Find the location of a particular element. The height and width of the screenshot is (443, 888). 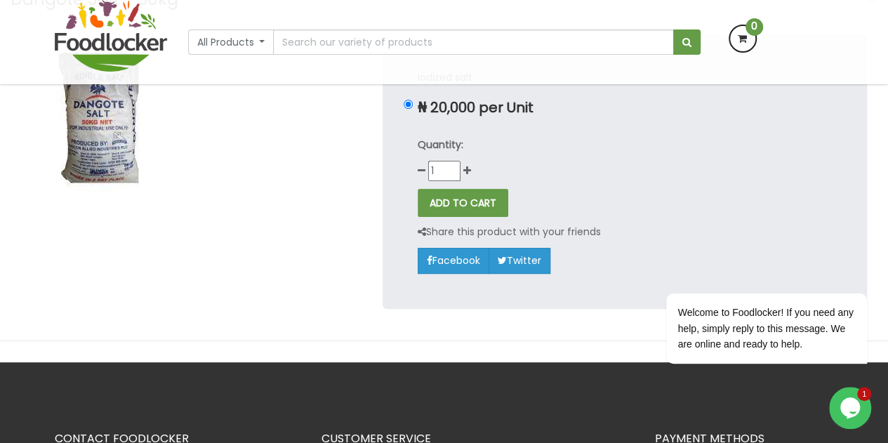

button: All Products is located at coordinates (231, 42).